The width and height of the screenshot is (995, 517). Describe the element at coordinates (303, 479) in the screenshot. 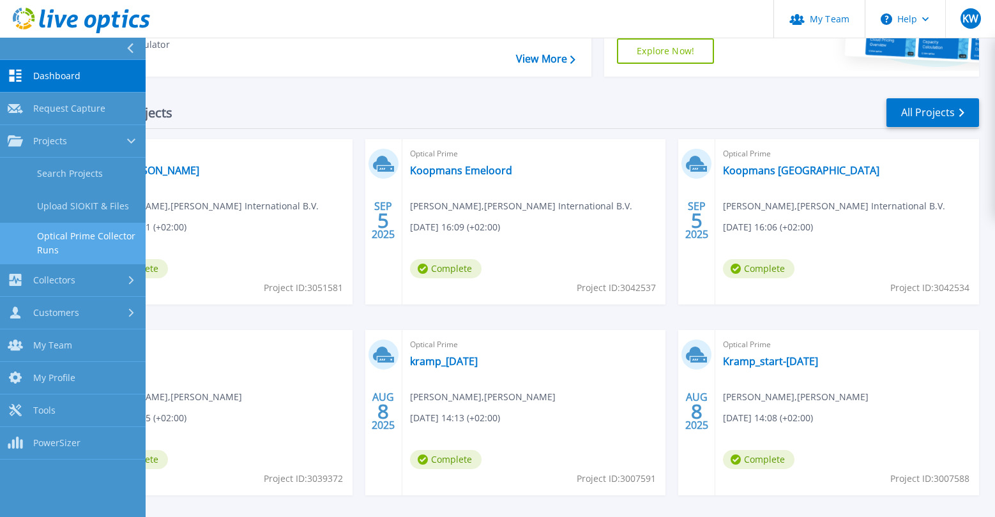

I see `span: Project ID: 3039372` at that location.